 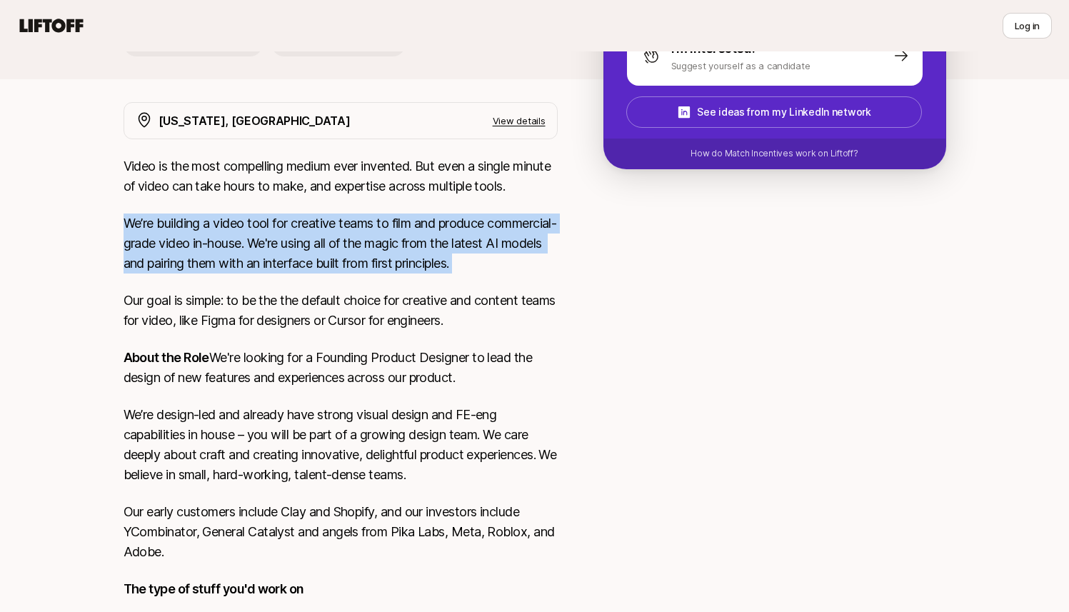 I want to click on strong: About the Role, so click(x=166, y=357).